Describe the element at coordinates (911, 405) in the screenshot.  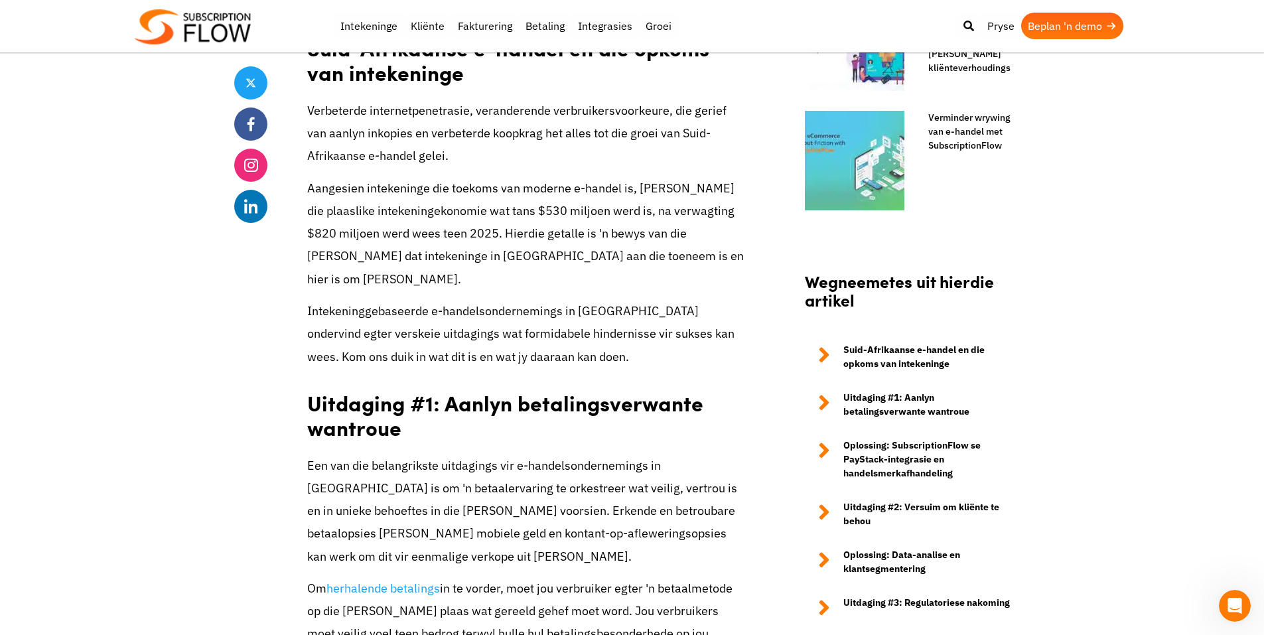
I see `a: Uitdaging #1: Aanlyn betalingsverwante wantroue` at that location.